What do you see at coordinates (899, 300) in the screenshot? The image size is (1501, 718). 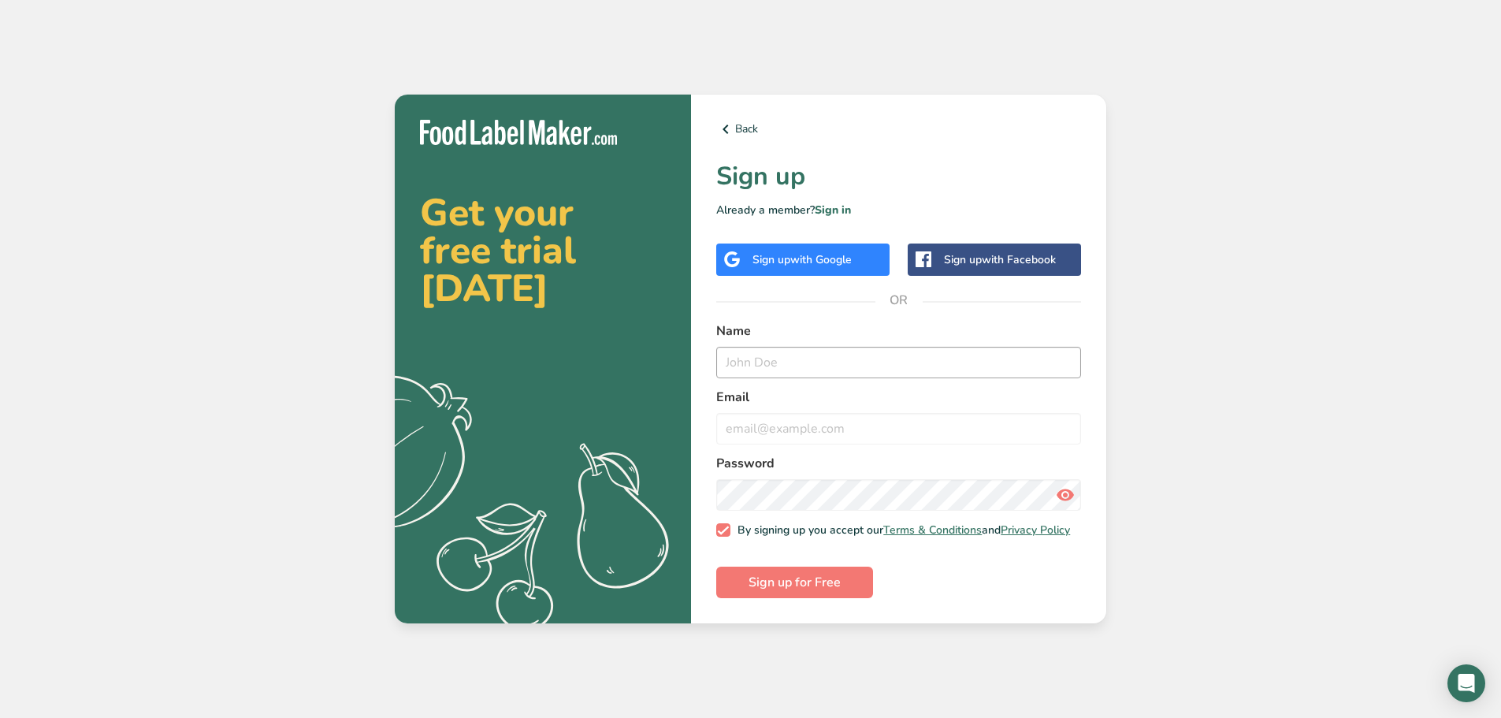 I see `span: OR` at bounding box center [899, 300].